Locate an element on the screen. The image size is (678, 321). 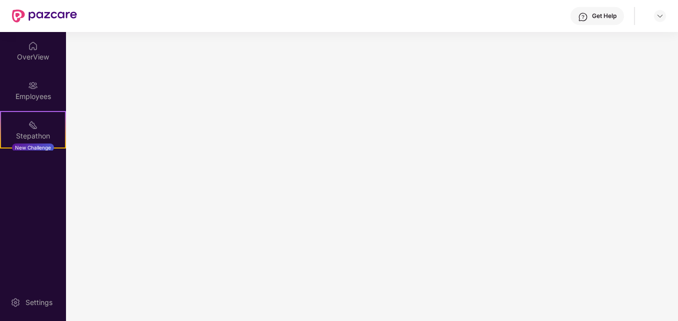
div: New Challenge is located at coordinates (33, 147).